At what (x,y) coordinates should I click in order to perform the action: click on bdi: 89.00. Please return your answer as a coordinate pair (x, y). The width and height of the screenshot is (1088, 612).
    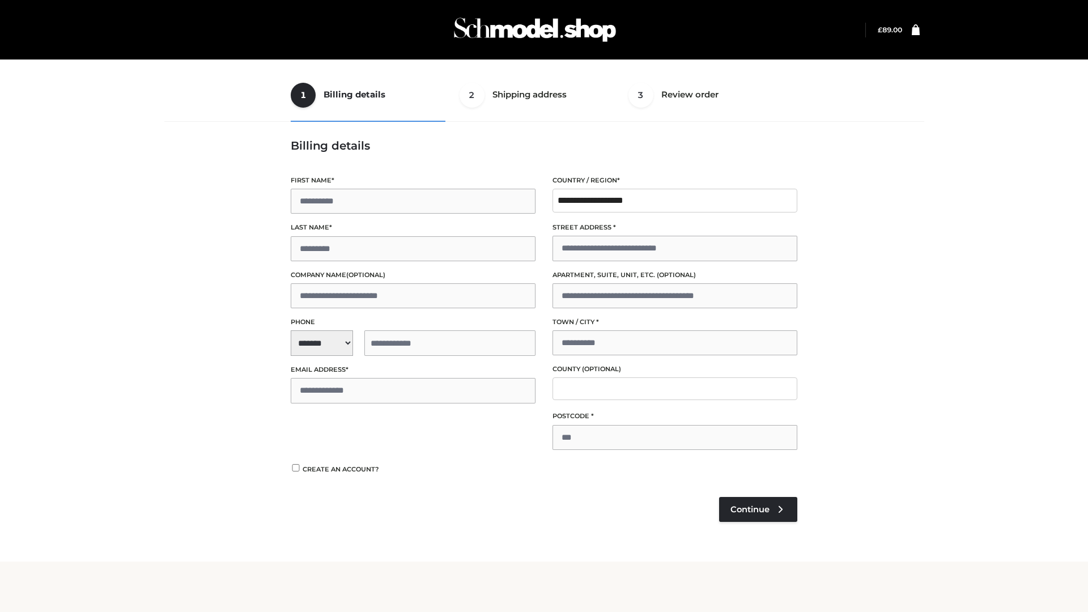
    Looking at the image, I should click on (890, 29).